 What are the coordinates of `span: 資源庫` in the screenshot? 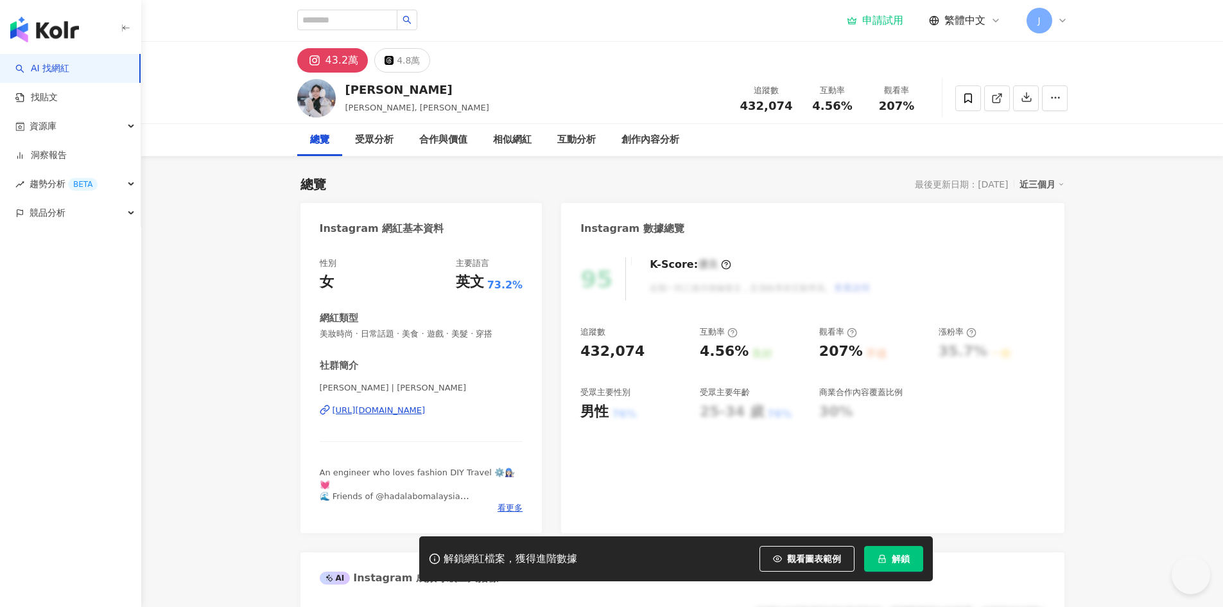 It's located at (43, 126).